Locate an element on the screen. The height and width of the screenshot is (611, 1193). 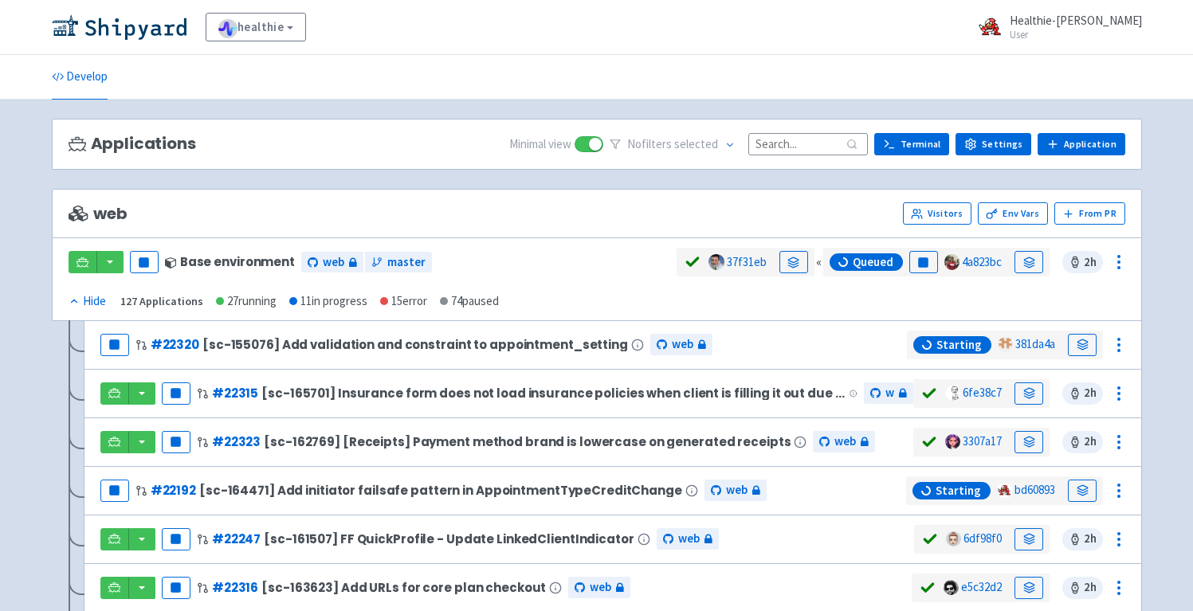
span: [sc-161507] FF QuickProfile - Update LinkedClientIndicator is located at coordinates (449, 539).